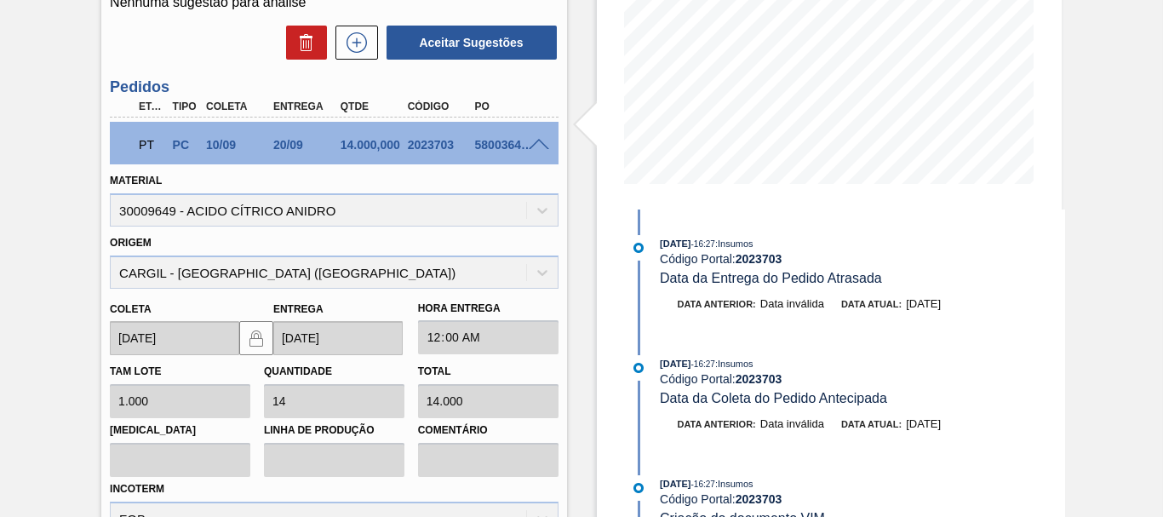 The image size is (1163, 517). What do you see at coordinates (353, 43) in the screenshot?
I see `div: Nova sugestão` at bounding box center [353, 43].